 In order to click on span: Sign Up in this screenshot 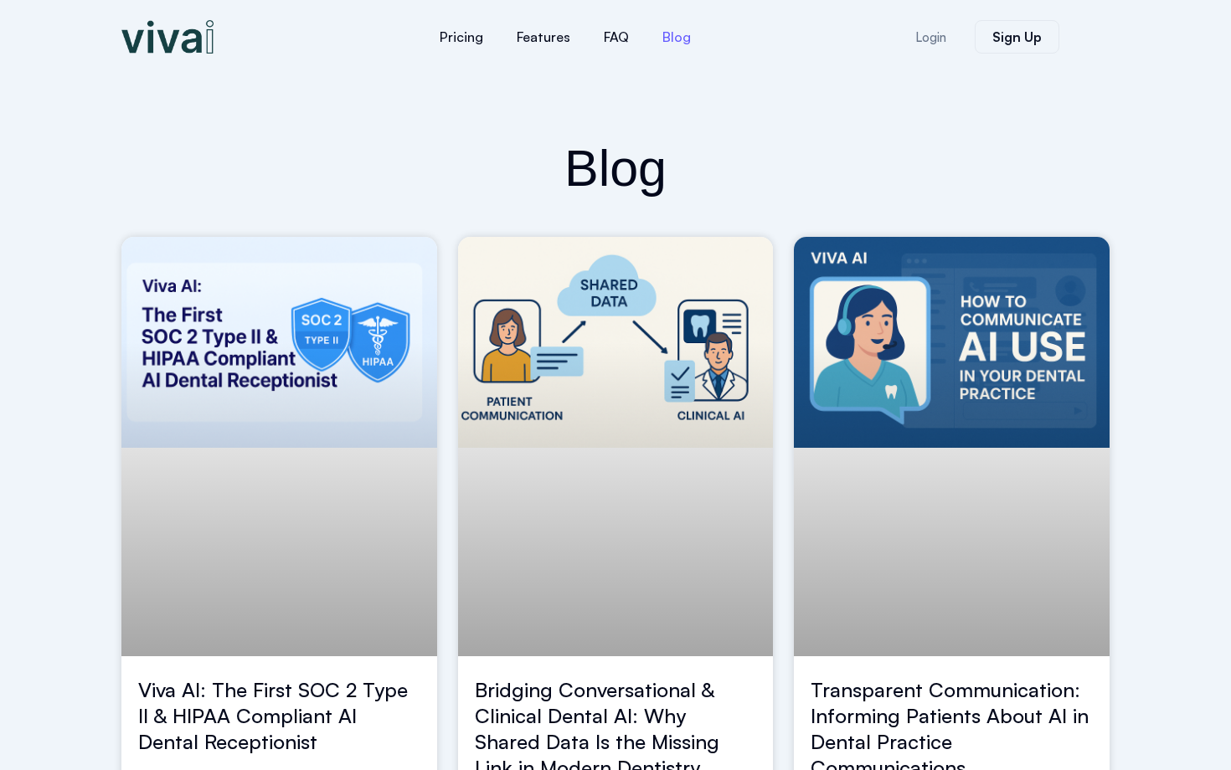, I will do `click(1017, 37)`.